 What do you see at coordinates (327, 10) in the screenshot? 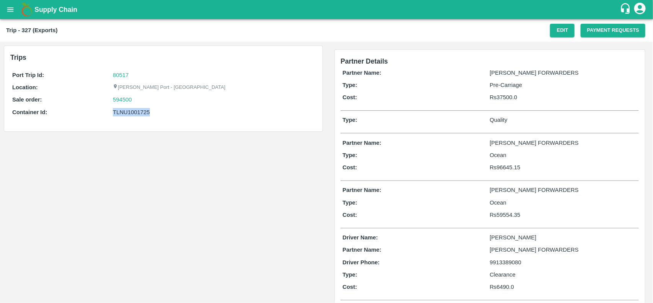
I see `a: Supply Chain` at bounding box center [327, 10].